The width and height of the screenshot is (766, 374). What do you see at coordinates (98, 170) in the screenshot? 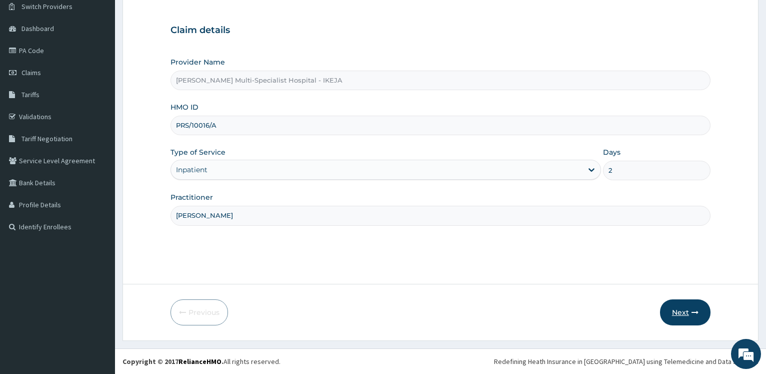
I see `span: We're online!` at bounding box center [98, 170].